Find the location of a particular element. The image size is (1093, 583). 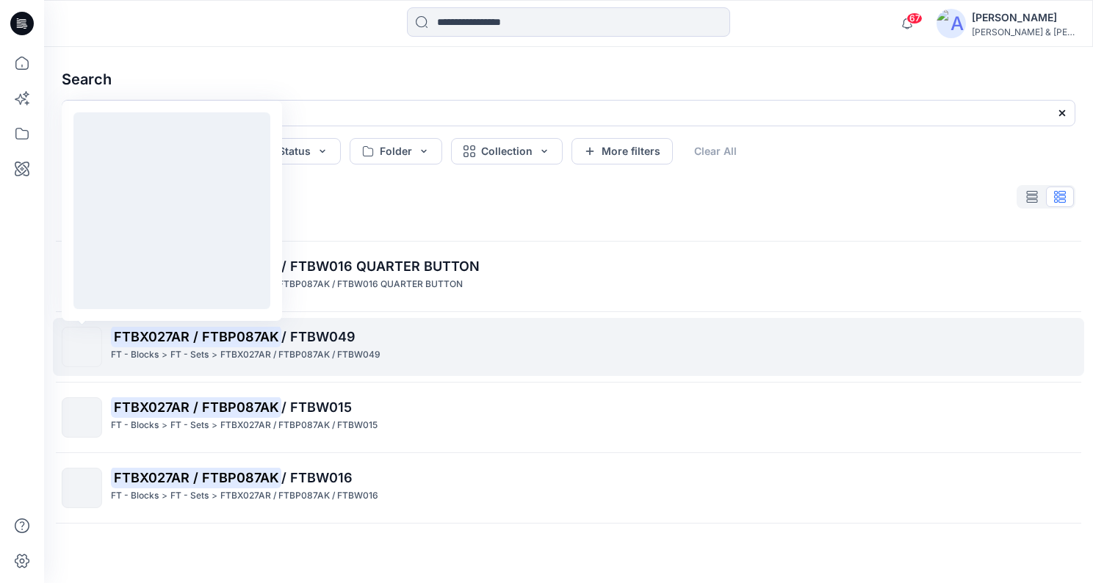

p: FTBX027AR / FTBP087AK / FTBW015 is located at coordinates (299, 425).